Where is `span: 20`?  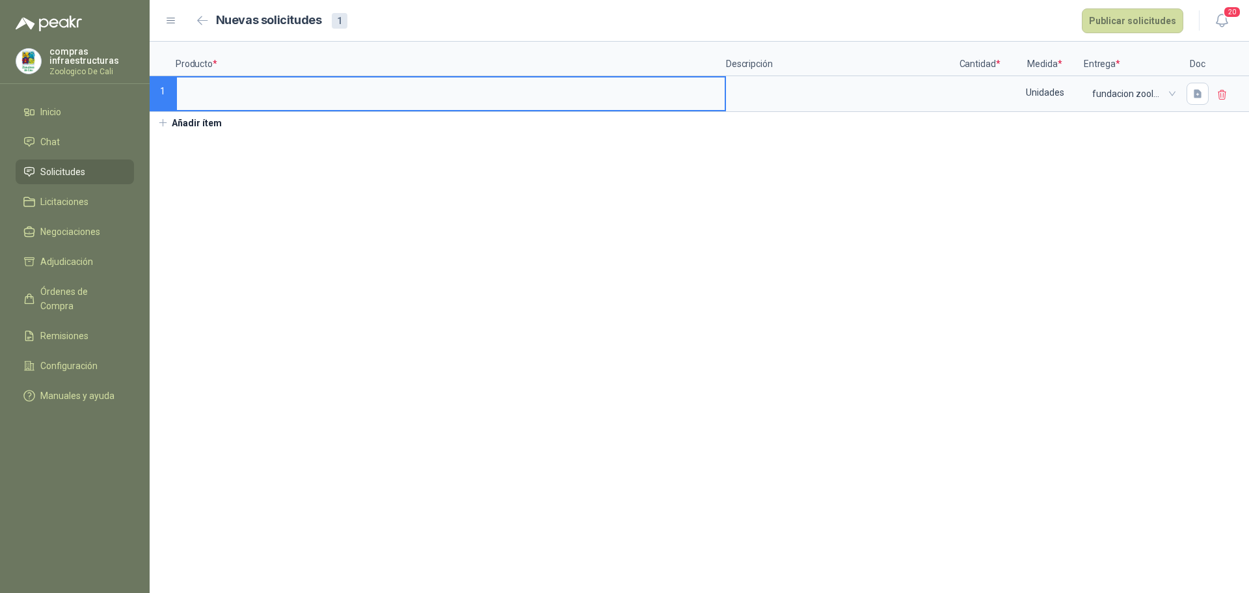
span: 20 is located at coordinates (1232, 12).